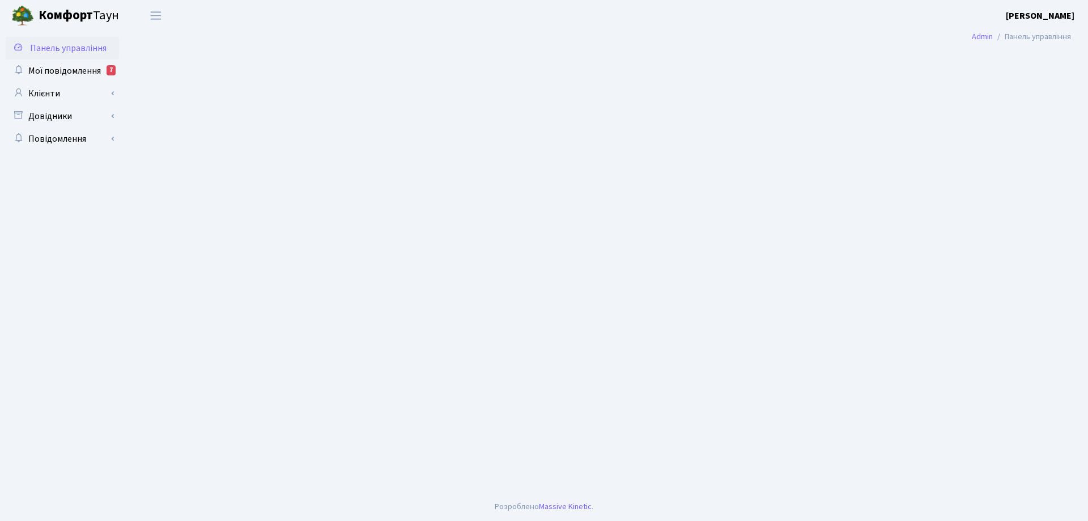  I want to click on a: Клієнти, so click(62, 94).